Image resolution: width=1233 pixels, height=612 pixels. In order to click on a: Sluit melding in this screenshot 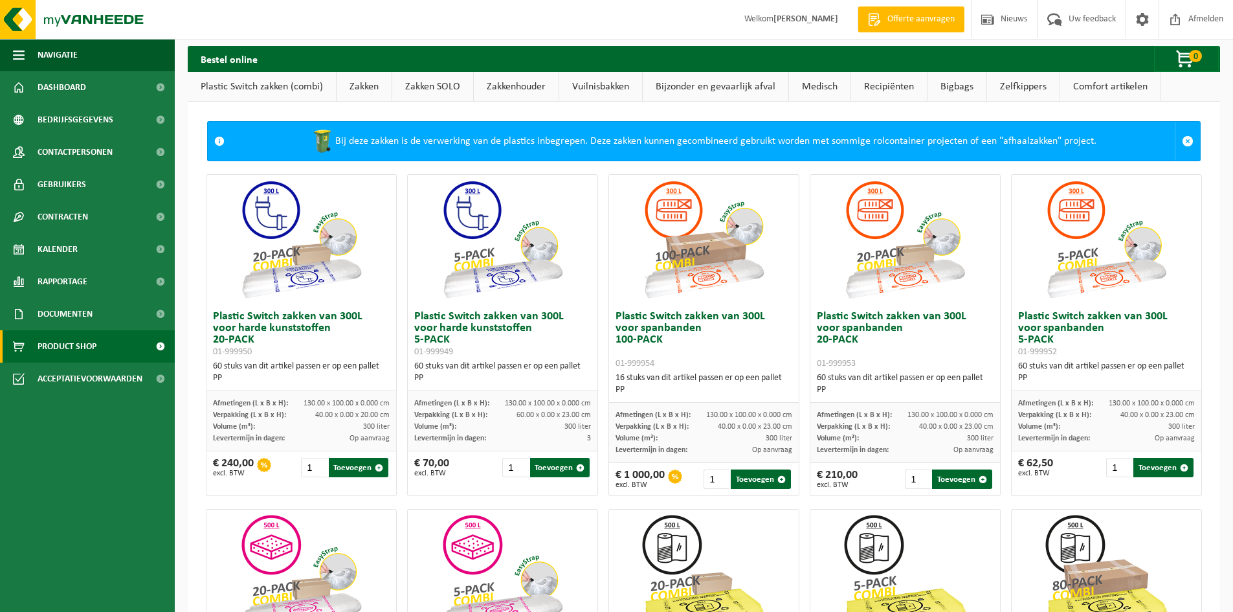, I will do `click(1187, 141)`.